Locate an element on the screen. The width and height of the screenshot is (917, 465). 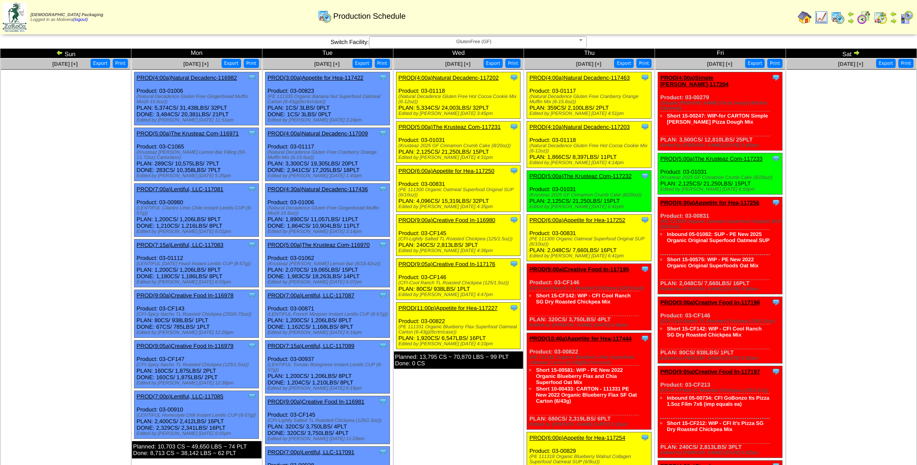
a: Short 15-00581: WIP - PE New 2022 Organic Blueberry Flax and Chia Superfood Oat Mix is located at coordinates (580, 376).